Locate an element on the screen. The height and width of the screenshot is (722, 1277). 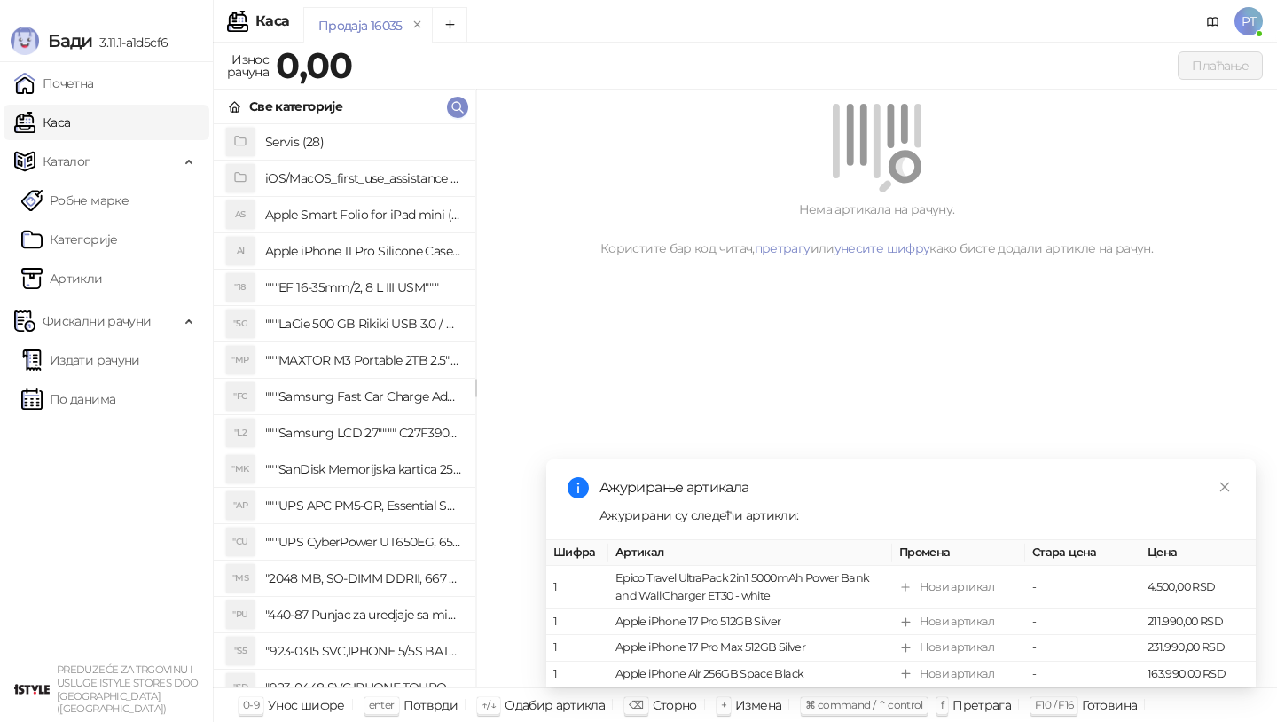
div: Износ рачуна is located at coordinates (247, 66).